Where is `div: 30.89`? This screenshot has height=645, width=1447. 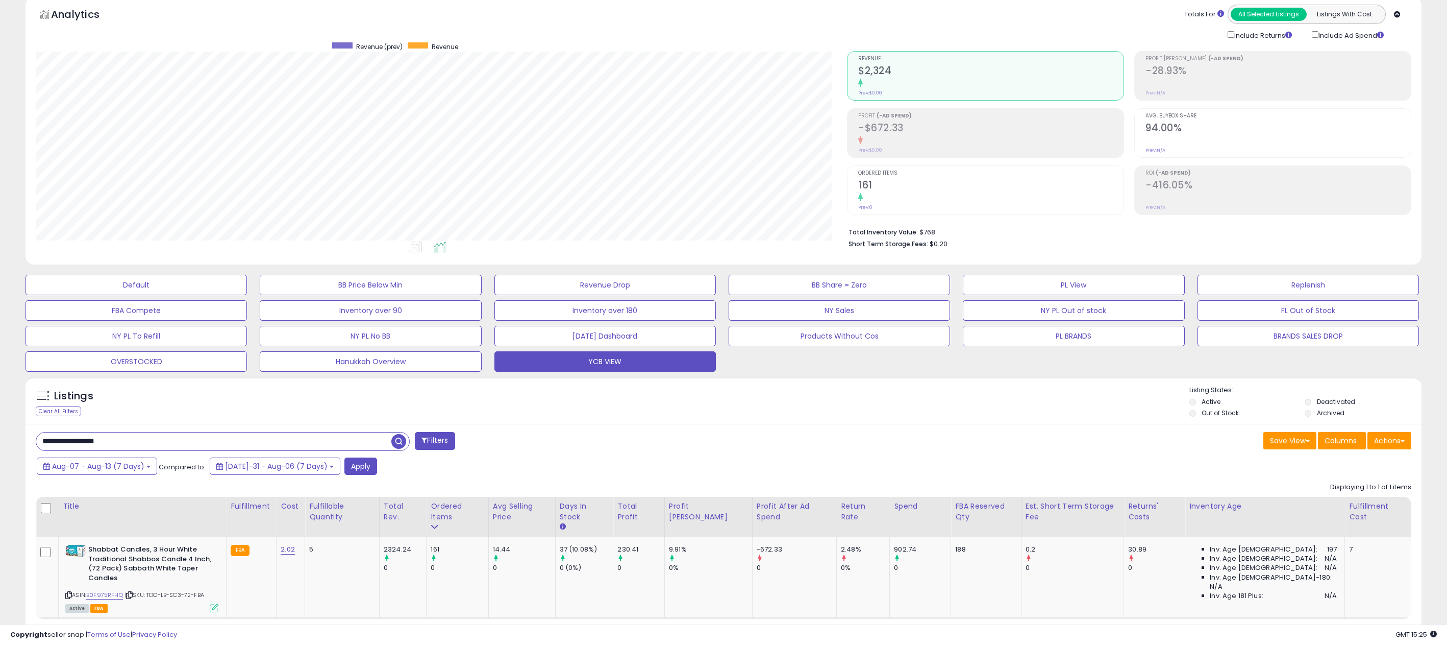 div: 30.89 is located at coordinates (1157, 549).